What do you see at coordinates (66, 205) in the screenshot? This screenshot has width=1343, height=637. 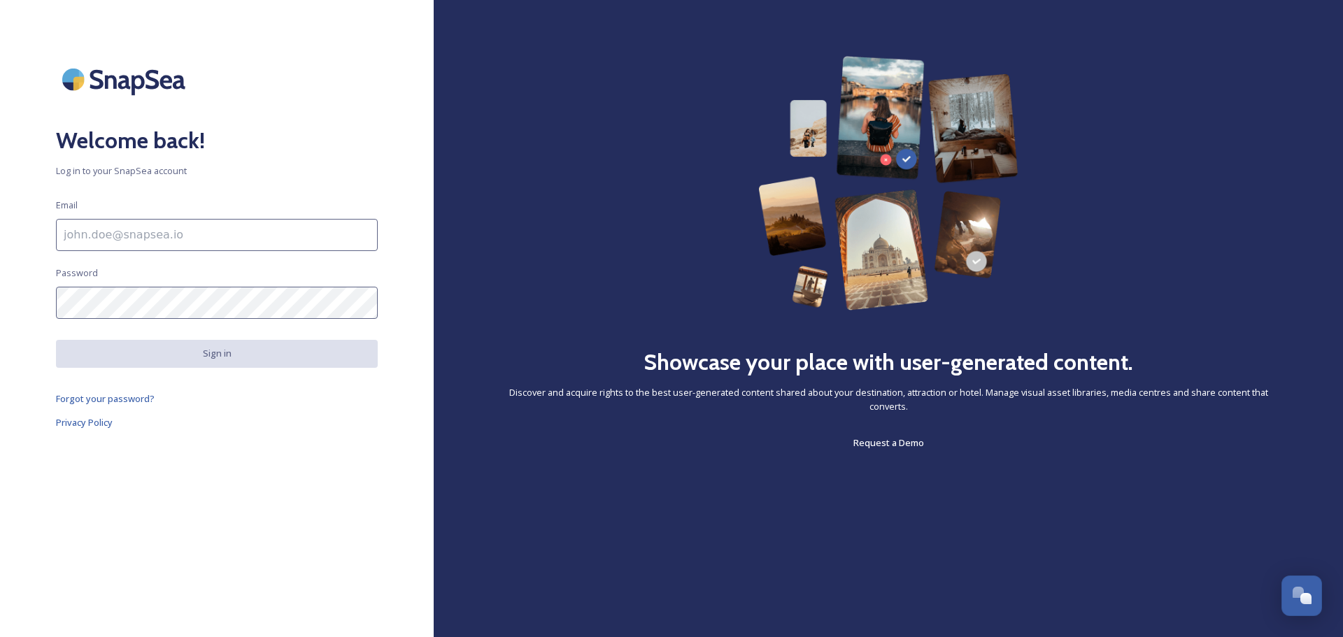 I see `span: Email` at bounding box center [66, 205].